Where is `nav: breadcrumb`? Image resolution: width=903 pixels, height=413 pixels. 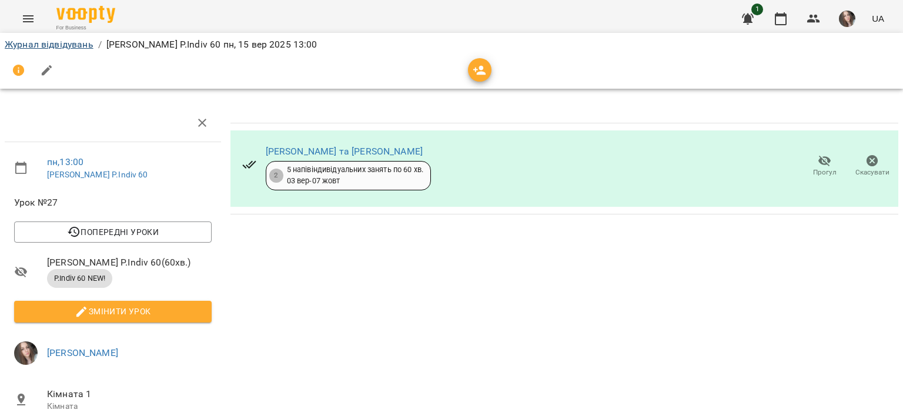
nav: breadcrumb is located at coordinates (451, 45).